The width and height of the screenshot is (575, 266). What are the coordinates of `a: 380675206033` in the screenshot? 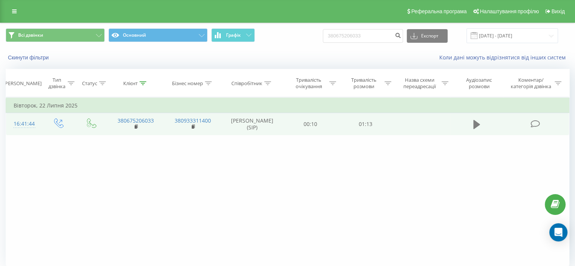 It's located at (136, 120).